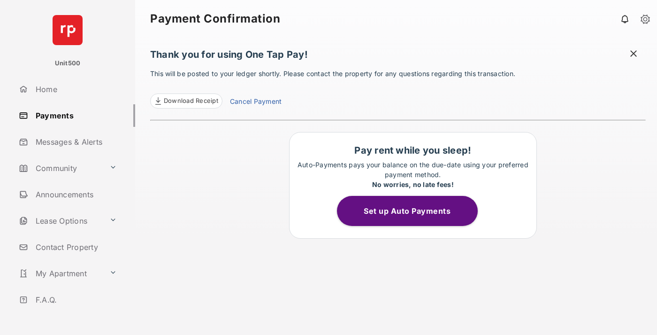 This screenshot has width=657, height=335. What do you see at coordinates (60, 273) in the screenshot?
I see `a: My Apartment` at bounding box center [60, 273].